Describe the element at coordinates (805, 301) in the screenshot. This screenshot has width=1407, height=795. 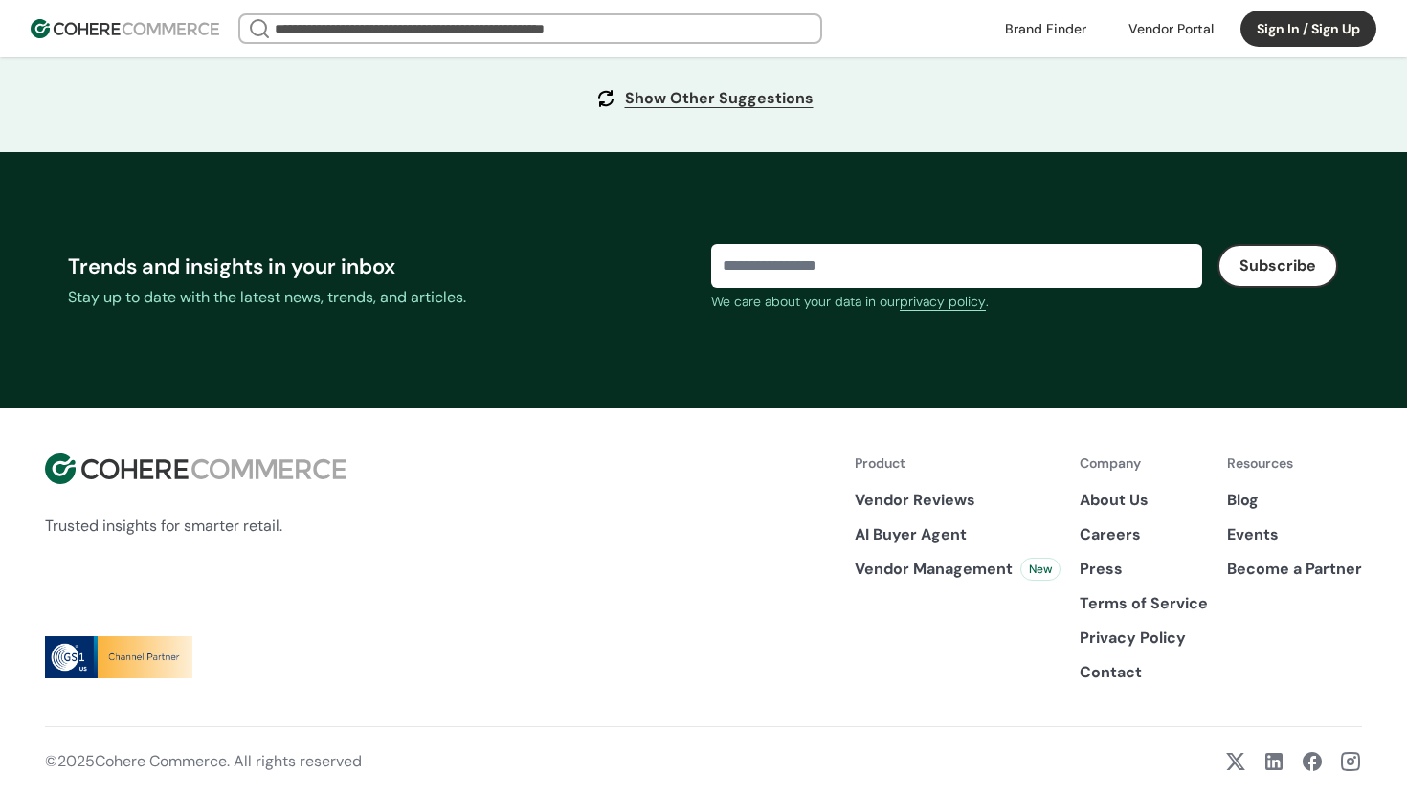
I see `span: We care about your data in our` at that location.